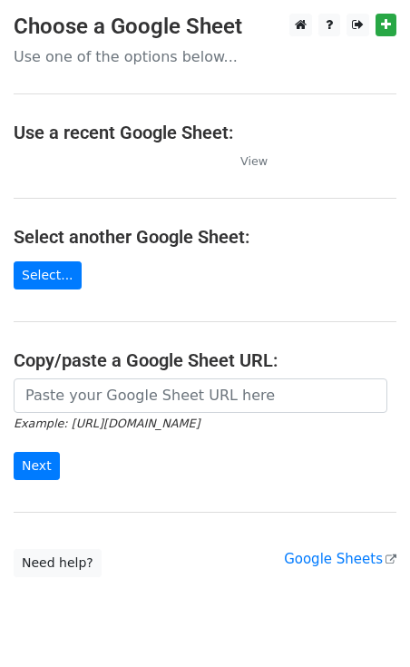 This screenshot has width=410, height=667. Describe the element at coordinates (205, 237) in the screenshot. I see `h4: Select another Google Sheet:` at that location.